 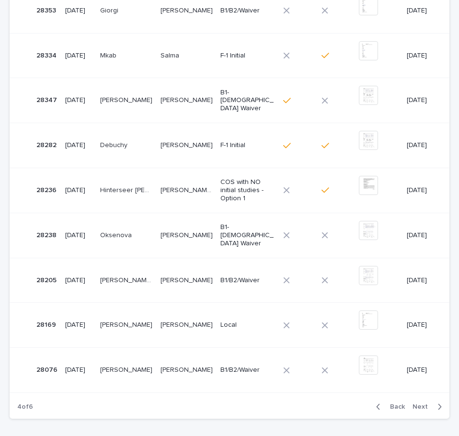 What do you see at coordinates (110, 10) in the screenshot?
I see `p: Giorgi` at bounding box center [110, 10].